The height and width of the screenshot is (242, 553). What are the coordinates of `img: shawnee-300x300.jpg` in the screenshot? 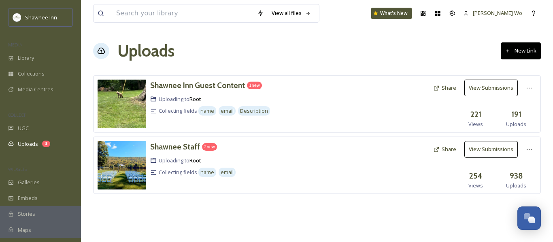 It's located at (17, 17).